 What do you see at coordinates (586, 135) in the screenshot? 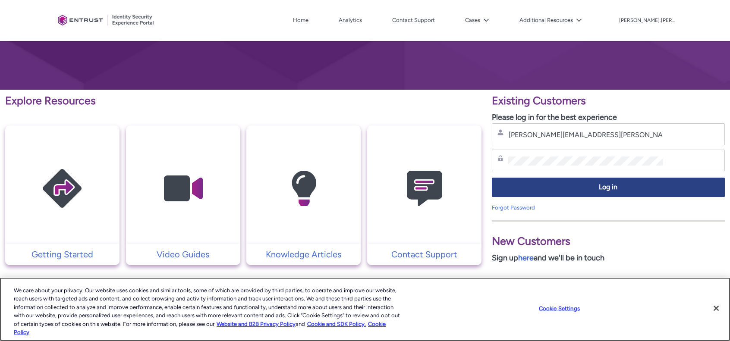
I see `input: Username` at bounding box center [586, 135].